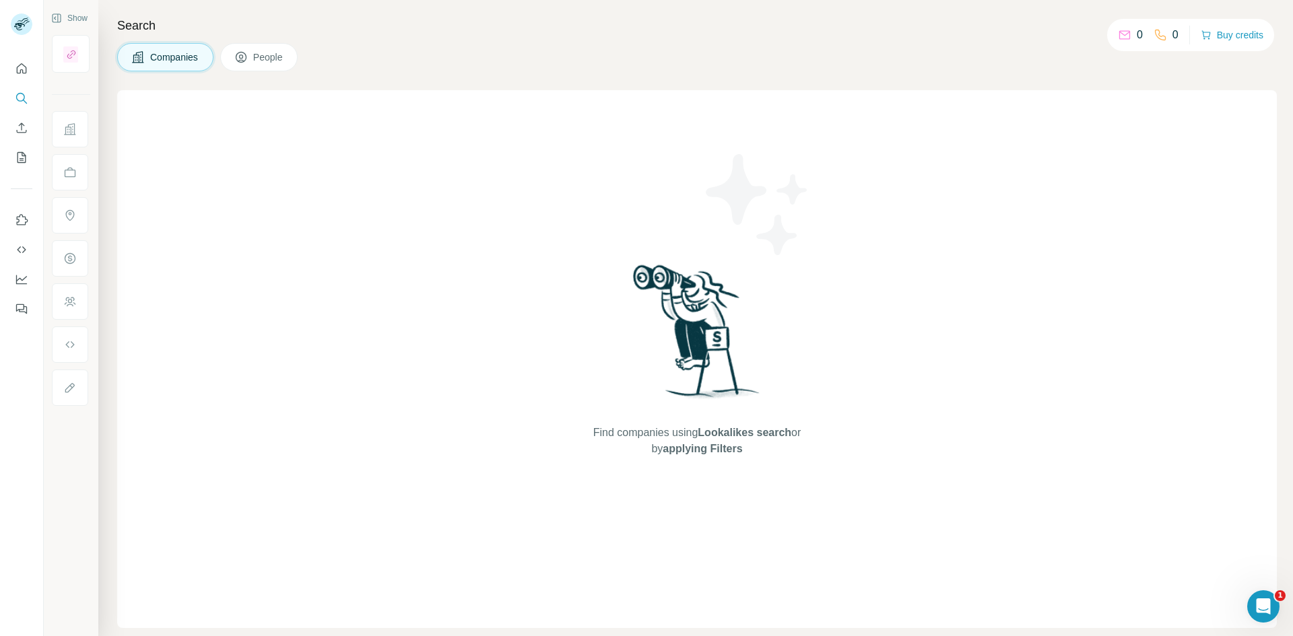 The width and height of the screenshot is (1293, 636). Describe the element at coordinates (174, 57) in the screenshot. I see `span: Companies` at that location.